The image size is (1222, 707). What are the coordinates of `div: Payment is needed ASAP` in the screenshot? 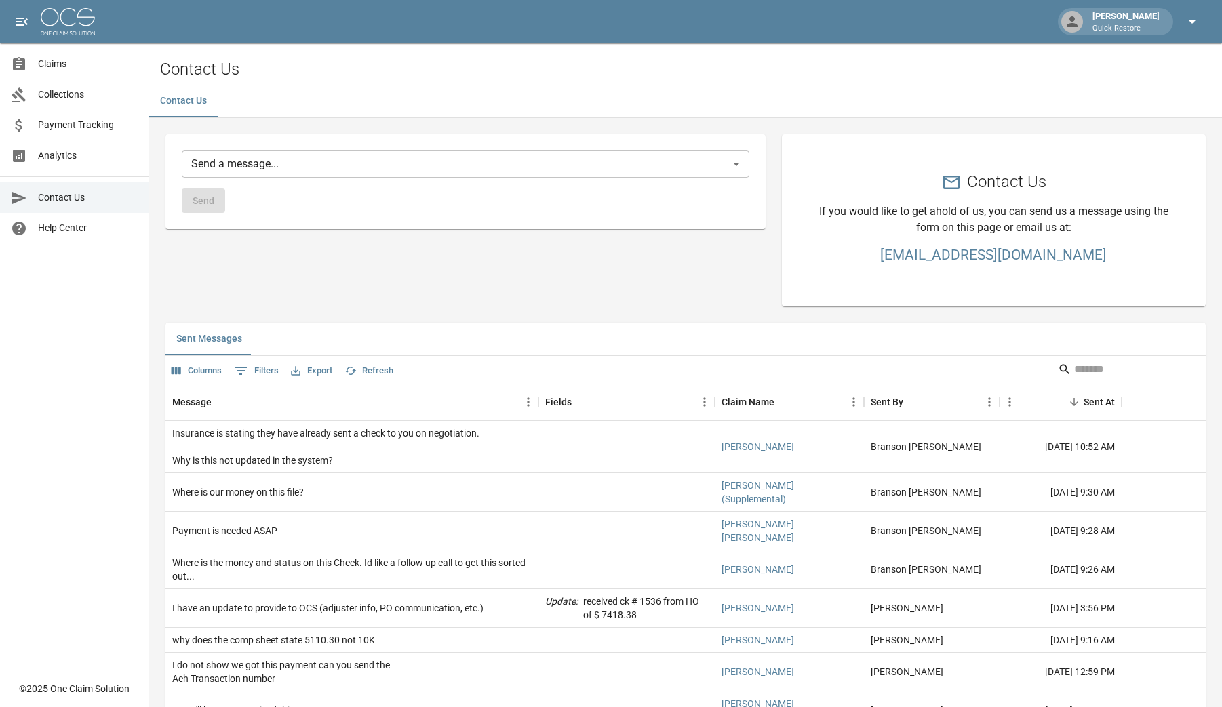 It's located at (224, 531).